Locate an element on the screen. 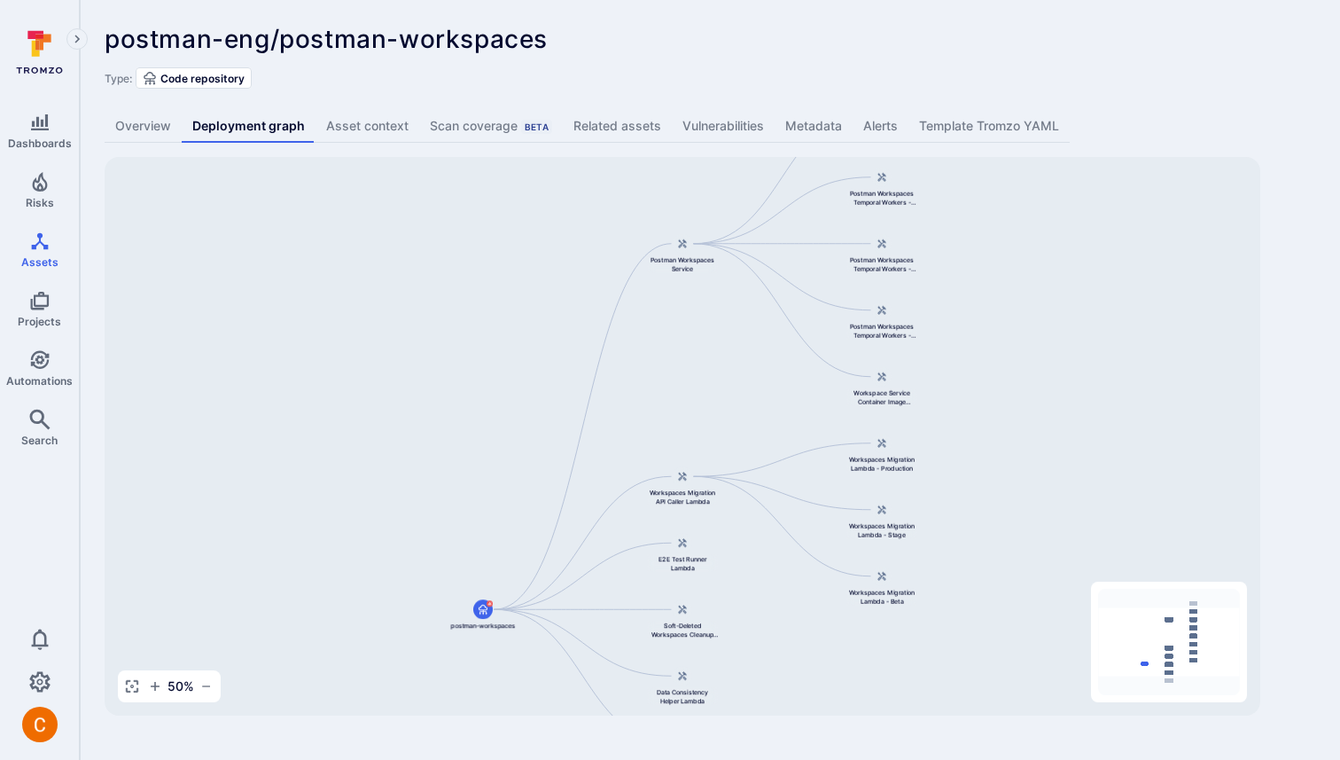 Image resolution: width=1340 pixels, height=760 pixels. span: Risks is located at coordinates (40, 202).